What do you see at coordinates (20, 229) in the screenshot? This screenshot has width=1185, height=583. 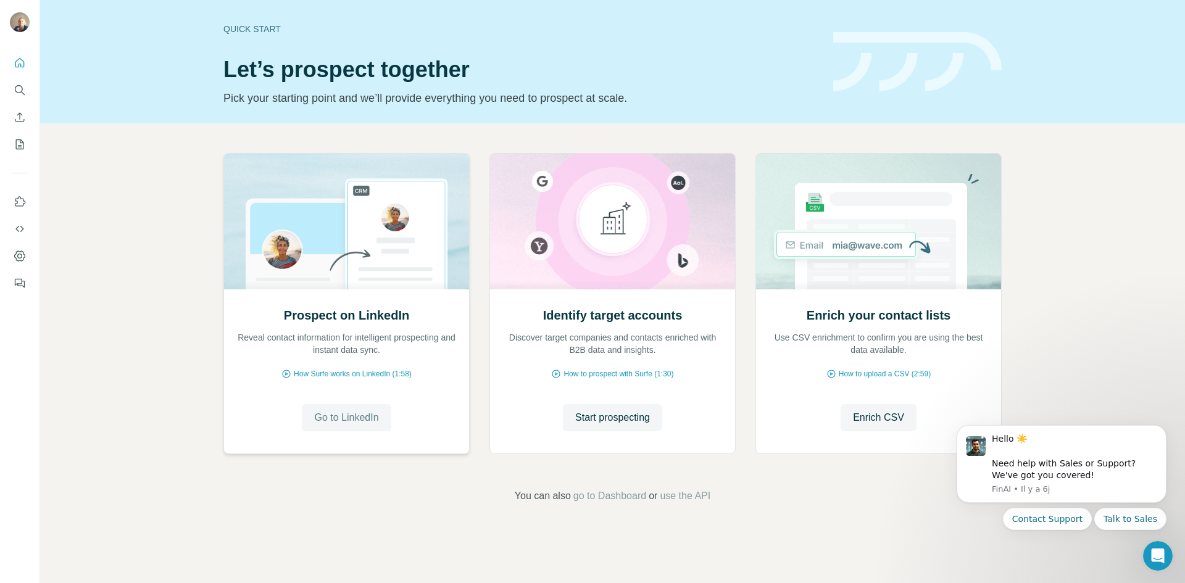 I see `button: Use Surfe API` at bounding box center [20, 229].